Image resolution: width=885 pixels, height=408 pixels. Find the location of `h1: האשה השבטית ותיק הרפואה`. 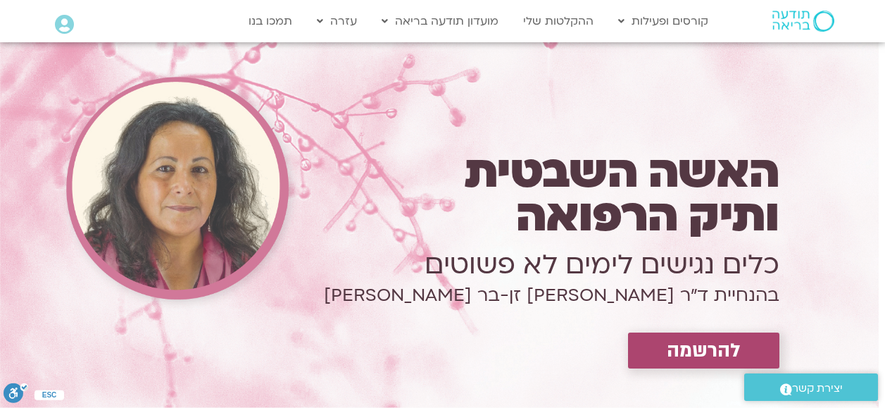

h1: האשה השבטית ותיק הרפואה is located at coordinates (503, 194).